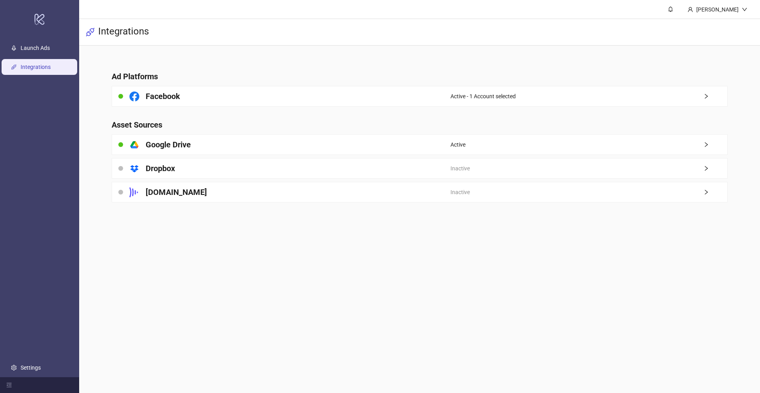  What do you see at coordinates (483, 96) in the screenshot?
I see `span: Active - 1 Account selected` at bounding box center [483, 96].